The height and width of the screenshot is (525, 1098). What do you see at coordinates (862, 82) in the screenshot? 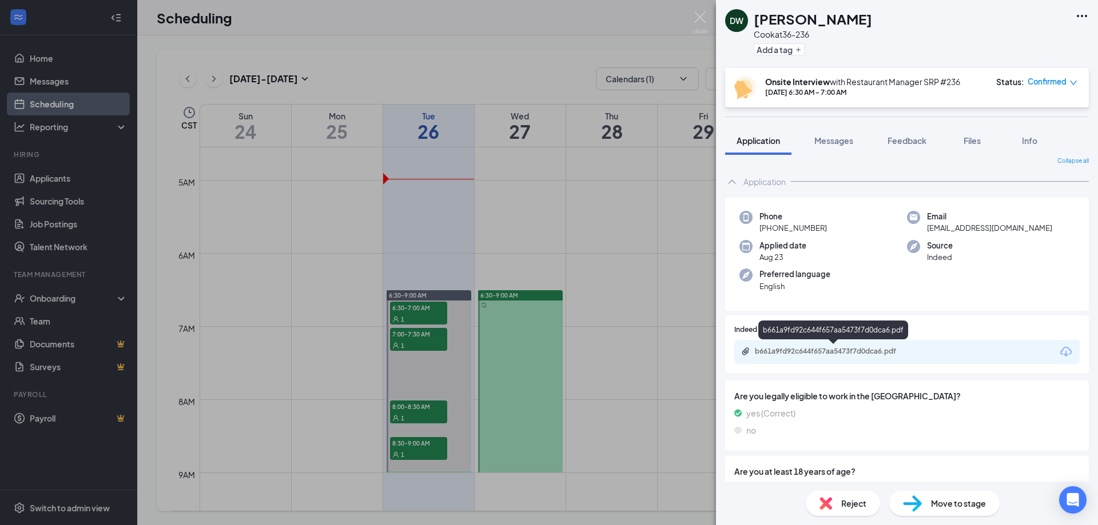
I see `div: with Restaurant Manager SRP #236` at bounding box center [862, 82].